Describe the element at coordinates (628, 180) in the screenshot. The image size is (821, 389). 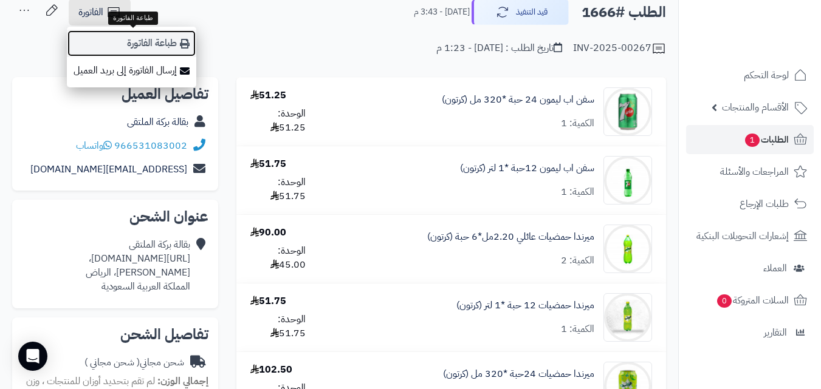
I see `img: 1747540828-789ab214-413e-4ccd-b32f-1699f0bc-90x90.jpg` at that location.